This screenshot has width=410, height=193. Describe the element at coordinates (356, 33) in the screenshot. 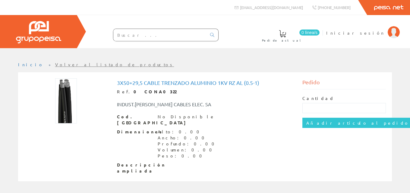

I see `span: Iniciar sesión` at that location.